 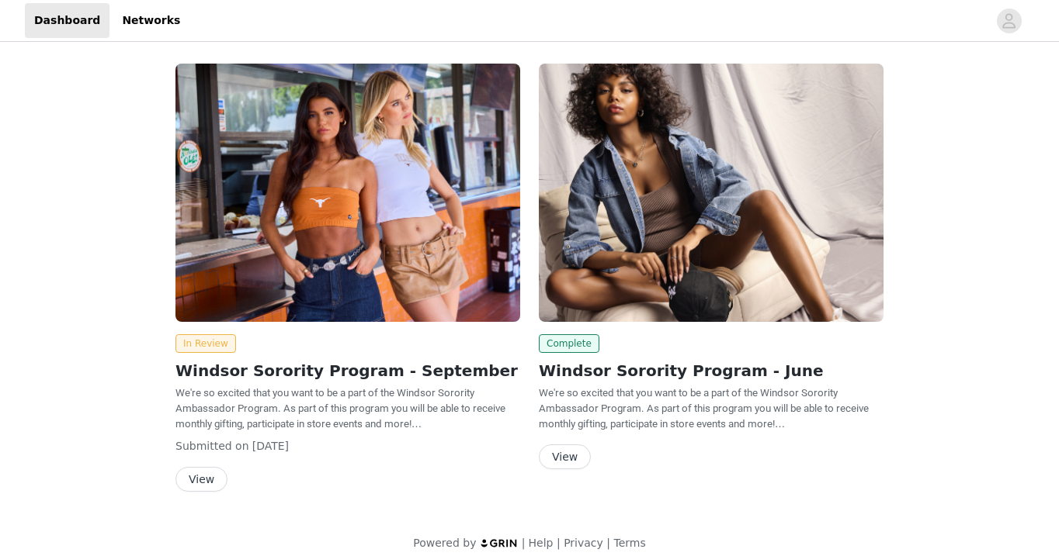 What do you see at coordinates (206, 344) in the screenshot?
I see `span: In Review` at bounding box center [206, 344].